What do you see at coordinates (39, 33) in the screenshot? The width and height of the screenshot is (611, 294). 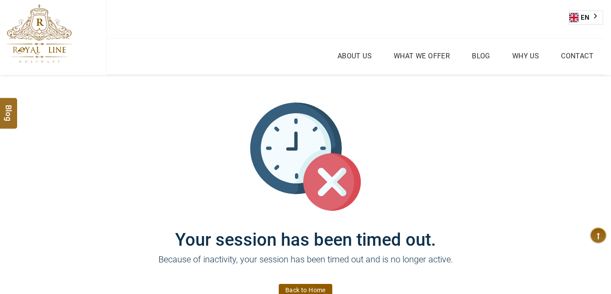 I see `img: The Royal Line Holidays` at bounding box center [39, 33].